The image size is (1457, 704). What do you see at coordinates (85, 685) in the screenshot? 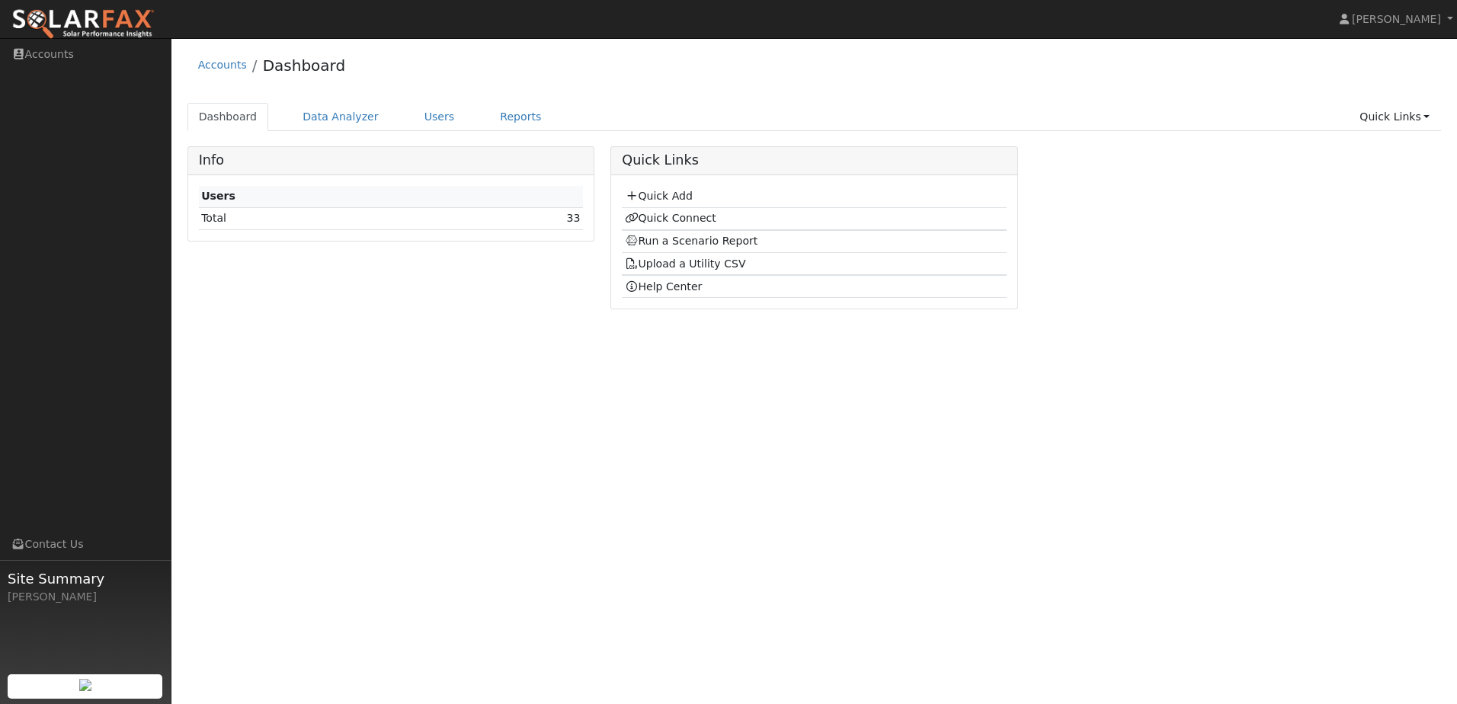
I see `img: retrieve` at bounding box center [85, 685].